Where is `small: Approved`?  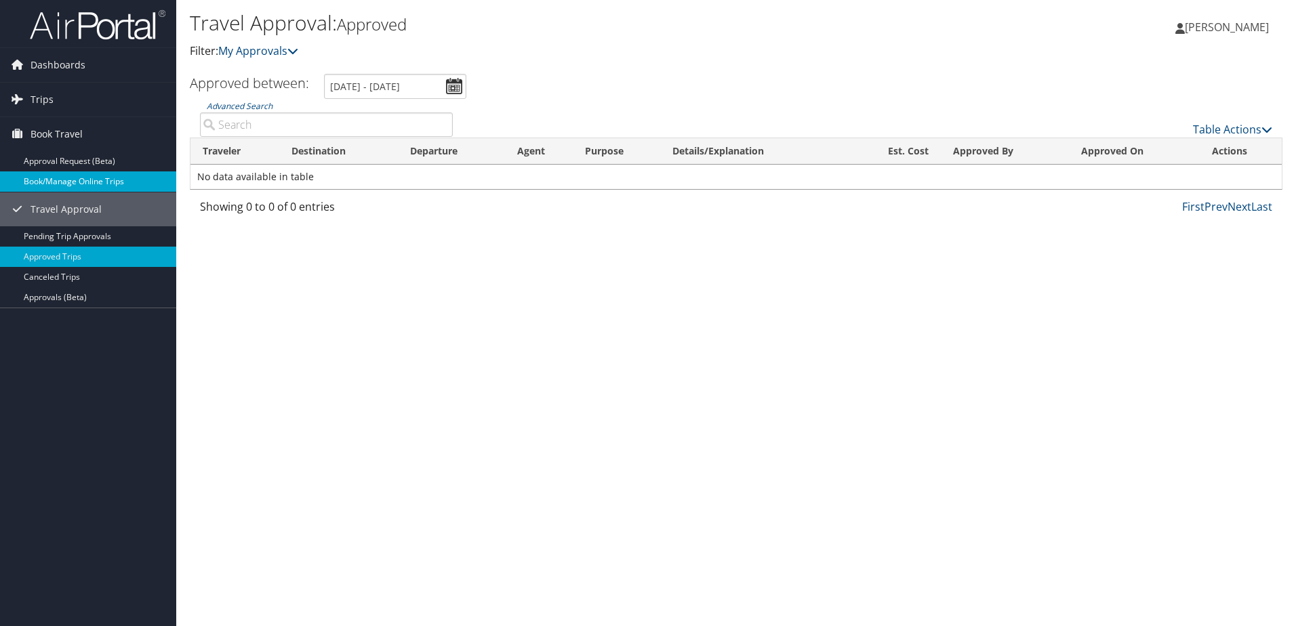
small: Approved is located at coordinates (371, 24).